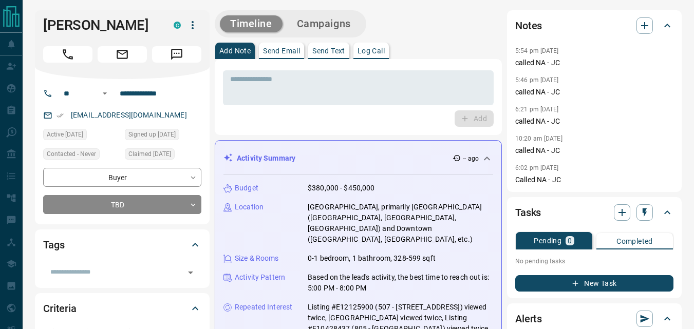  What do you see at coordinates (528, 26) in the screenshot?
I see `h2: Notes` at bounding box center [528, 26].